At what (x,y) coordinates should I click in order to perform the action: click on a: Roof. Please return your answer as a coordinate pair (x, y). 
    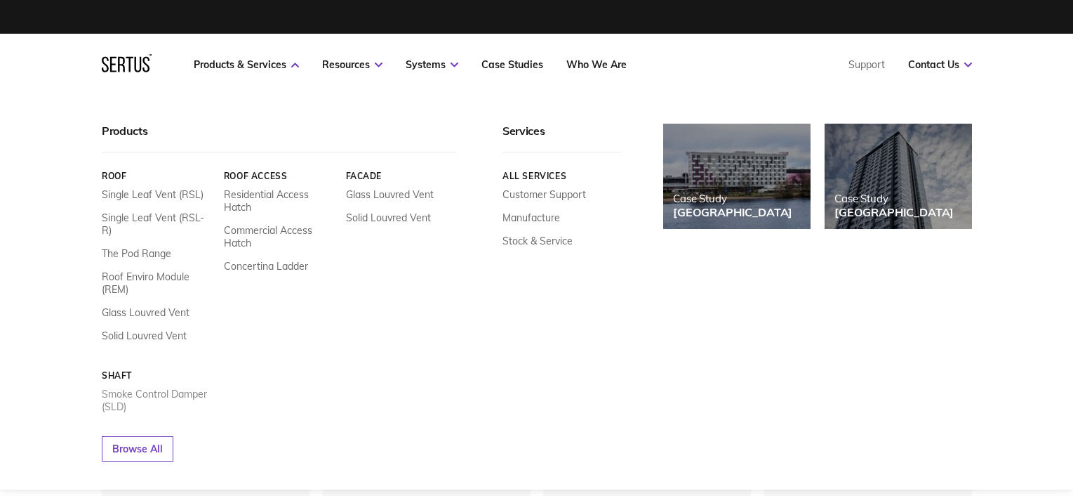
    Looking at the image, I should click on (157, 175).